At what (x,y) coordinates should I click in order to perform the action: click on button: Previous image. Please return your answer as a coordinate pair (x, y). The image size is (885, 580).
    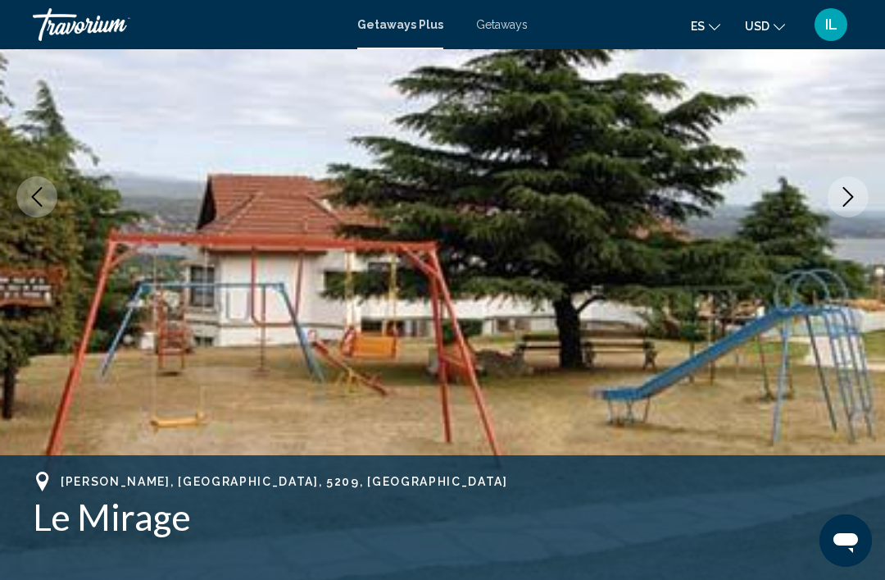
    Looking at the image, I should click on (37, 197).